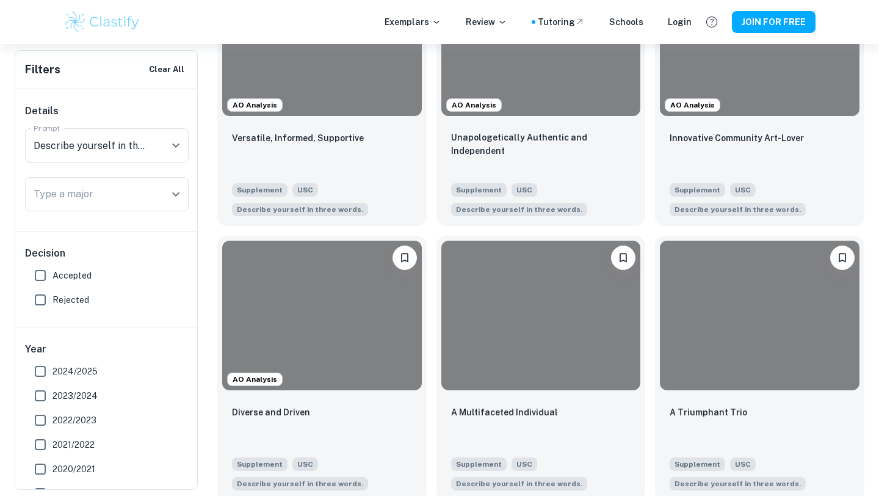 The height and width of the screenshot is (496, 879). I want to click on h6: Year, so click(107, 349).